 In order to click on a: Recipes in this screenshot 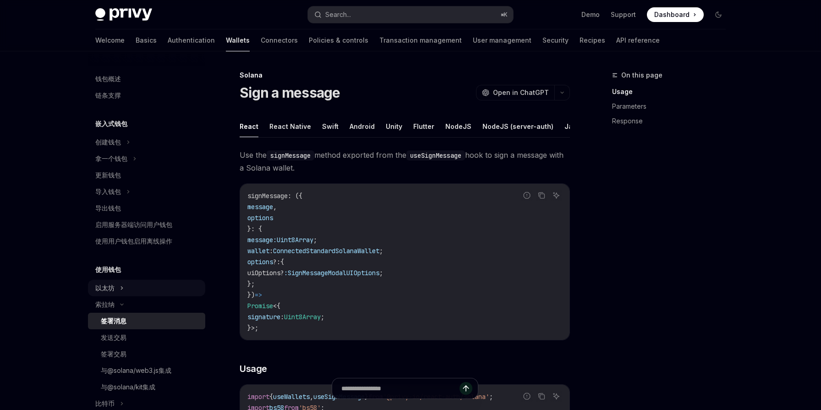, I will do `click(592, 40)`.